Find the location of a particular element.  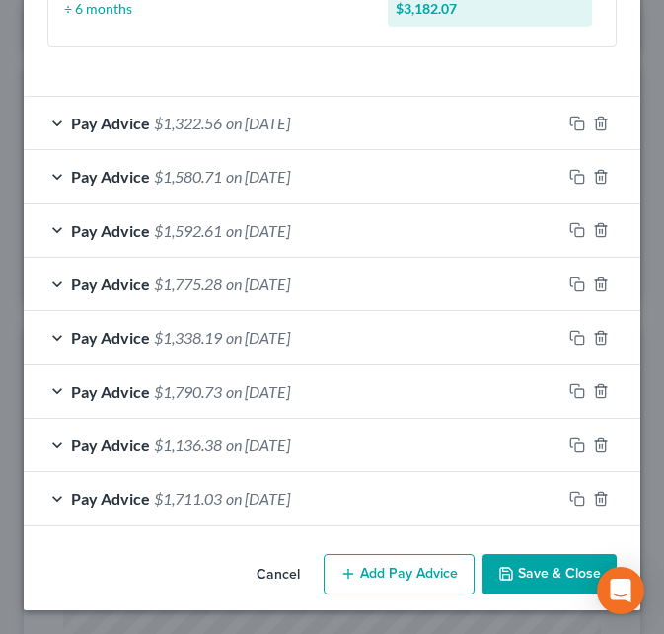

button: Save & Close is located at coordinates (550, 574).